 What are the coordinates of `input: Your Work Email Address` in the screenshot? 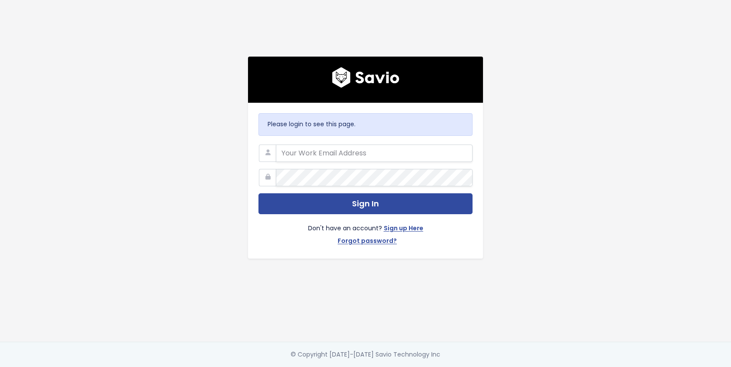 It's located at (374, 153).